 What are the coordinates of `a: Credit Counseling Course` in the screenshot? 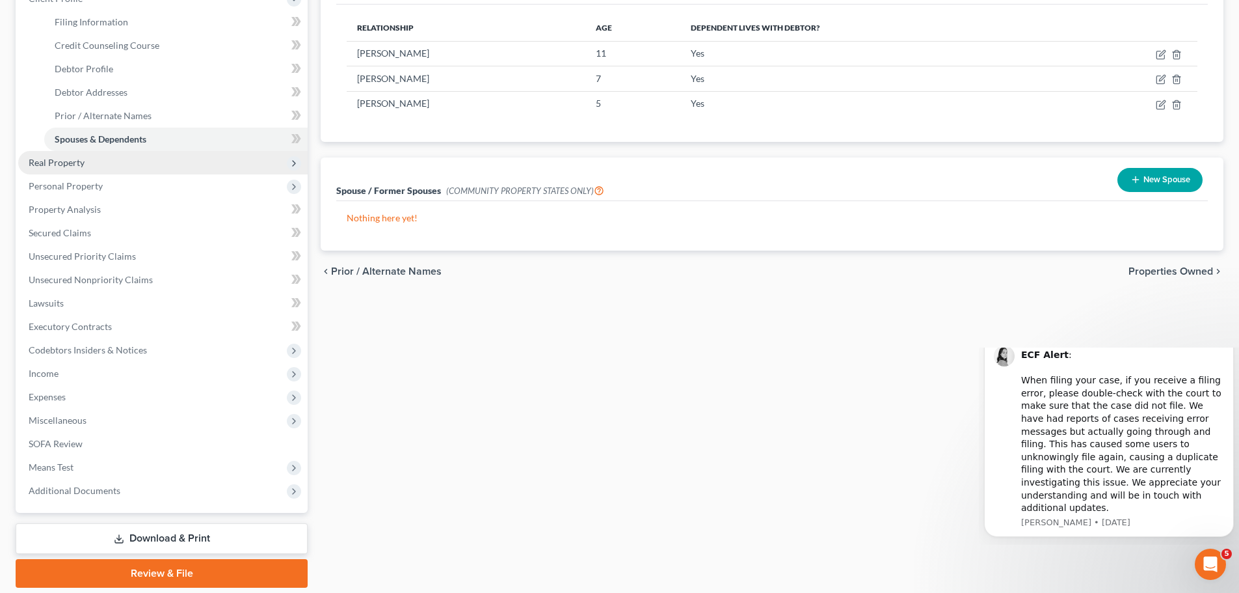 It's located at (176, 46).